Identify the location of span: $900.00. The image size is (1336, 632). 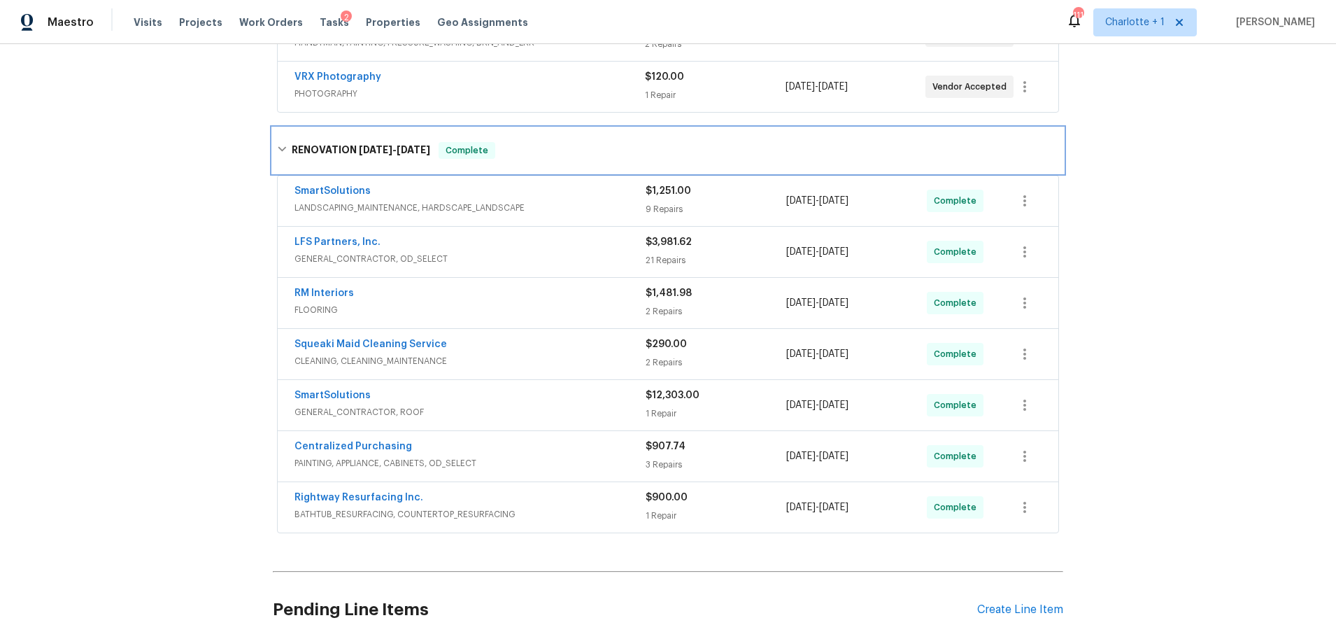
(666, 497).